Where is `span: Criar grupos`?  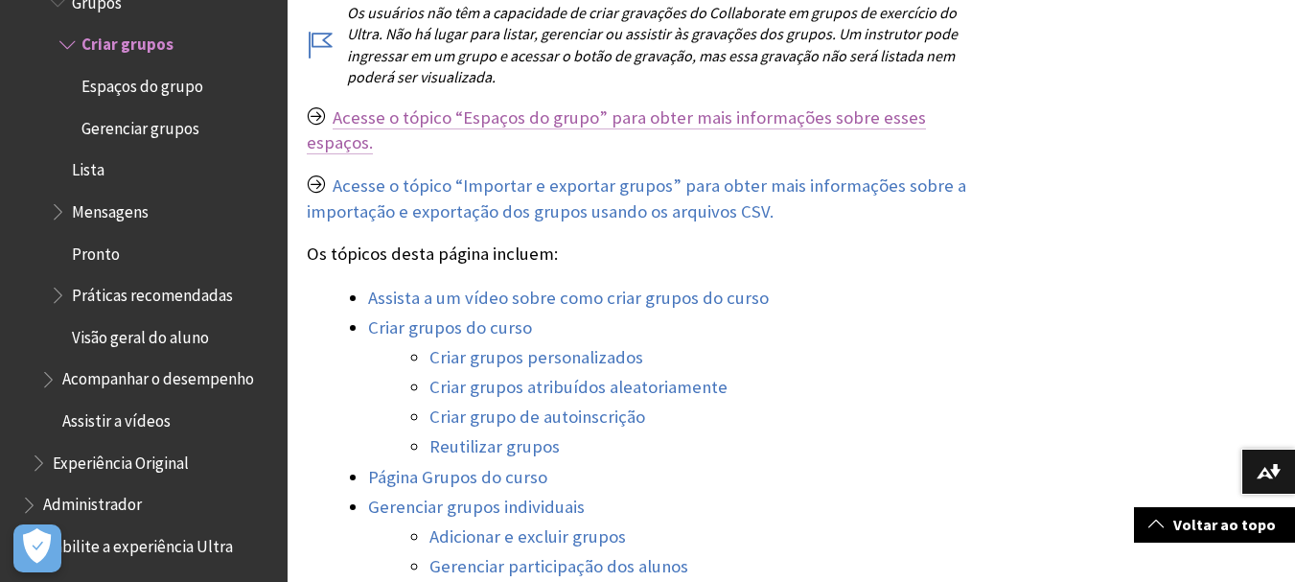 span: Criar grupos is located at coordinates (127, 41).